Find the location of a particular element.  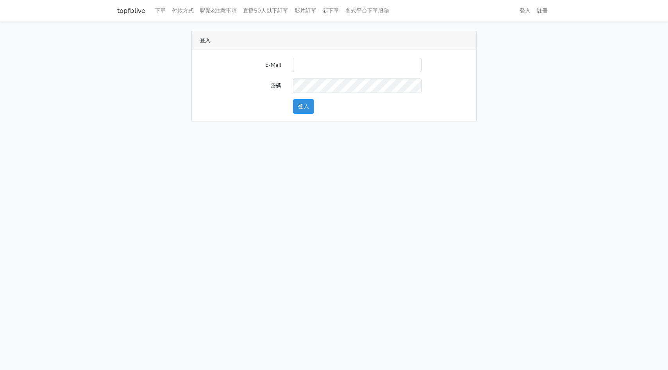

a: 直播50人以下訂單 is located at coordinates (266, 11).